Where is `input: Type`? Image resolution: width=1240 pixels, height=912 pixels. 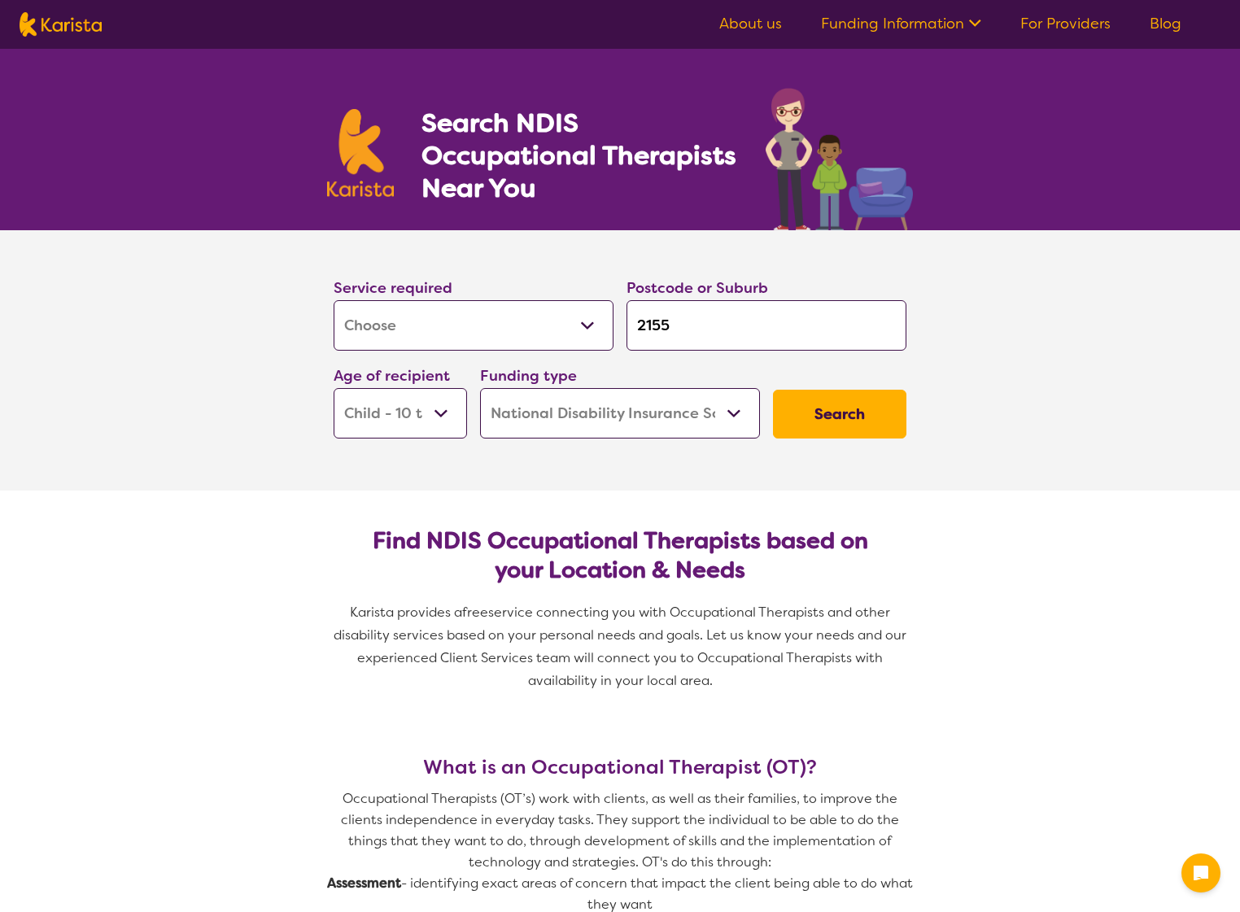
input: Type is located at coordinates (767, 326).